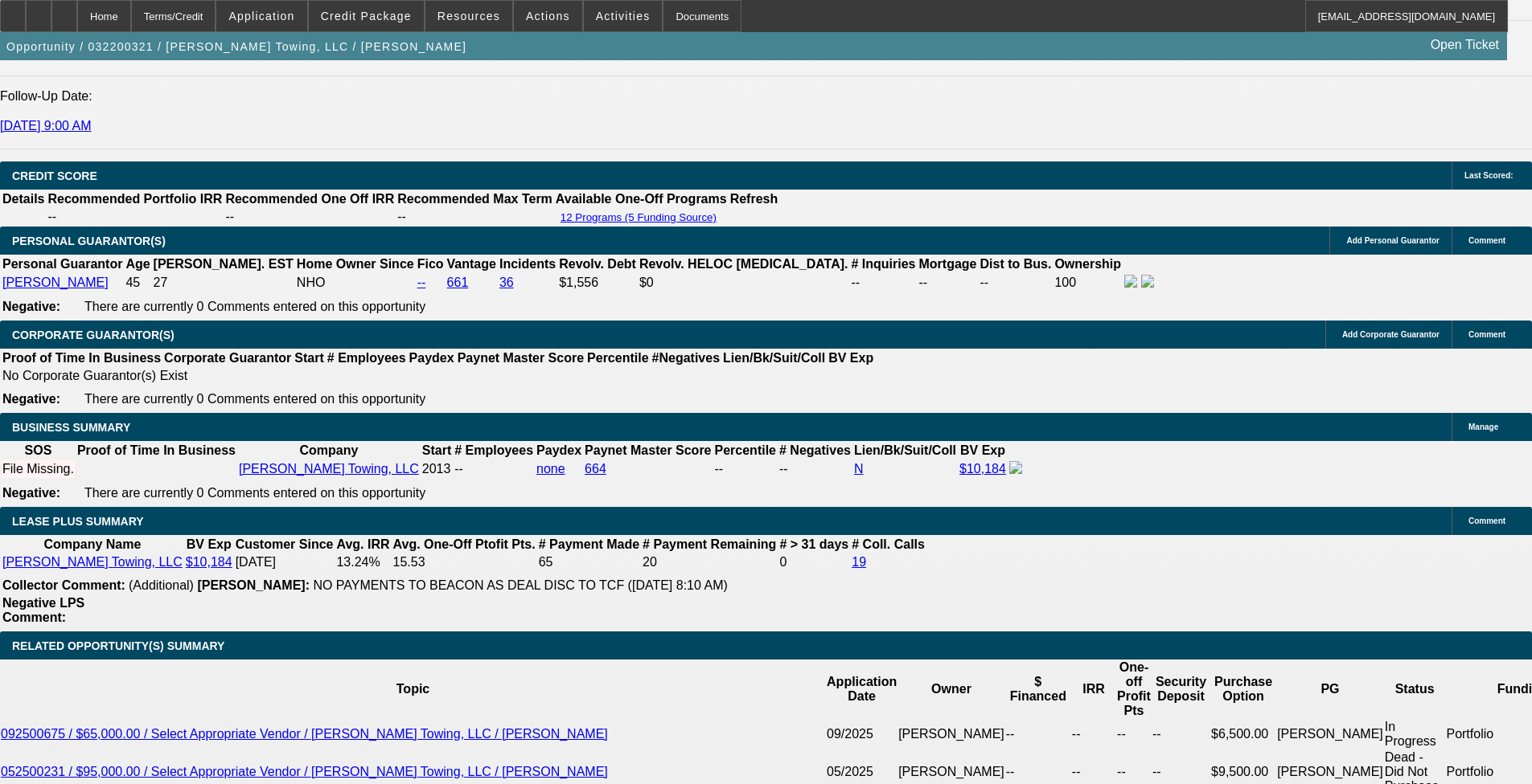 The height and width of the screenshot is (784, 1532). What do you see at coordinates (493, 450) in the screenshot?
I see `b: # Employees` at bounding box center [493, 450].